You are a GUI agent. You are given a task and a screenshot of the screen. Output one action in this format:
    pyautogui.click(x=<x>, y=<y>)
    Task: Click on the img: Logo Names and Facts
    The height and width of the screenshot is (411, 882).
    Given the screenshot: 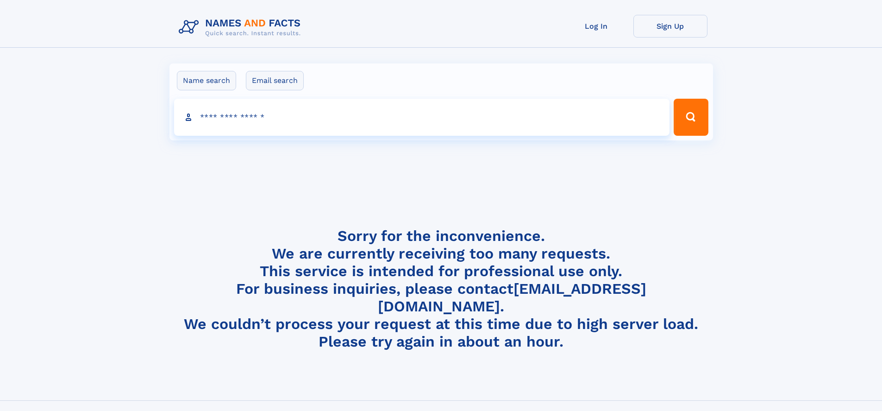 What is the action you would take?
    pyautogui.click(x=242, y=27)
    